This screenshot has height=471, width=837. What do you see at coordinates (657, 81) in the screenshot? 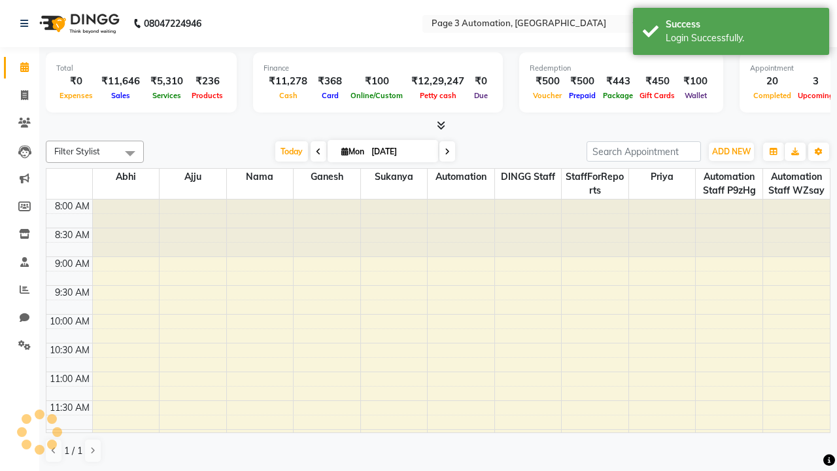
I see `div: ₹450` at bounding box center [657, 81].